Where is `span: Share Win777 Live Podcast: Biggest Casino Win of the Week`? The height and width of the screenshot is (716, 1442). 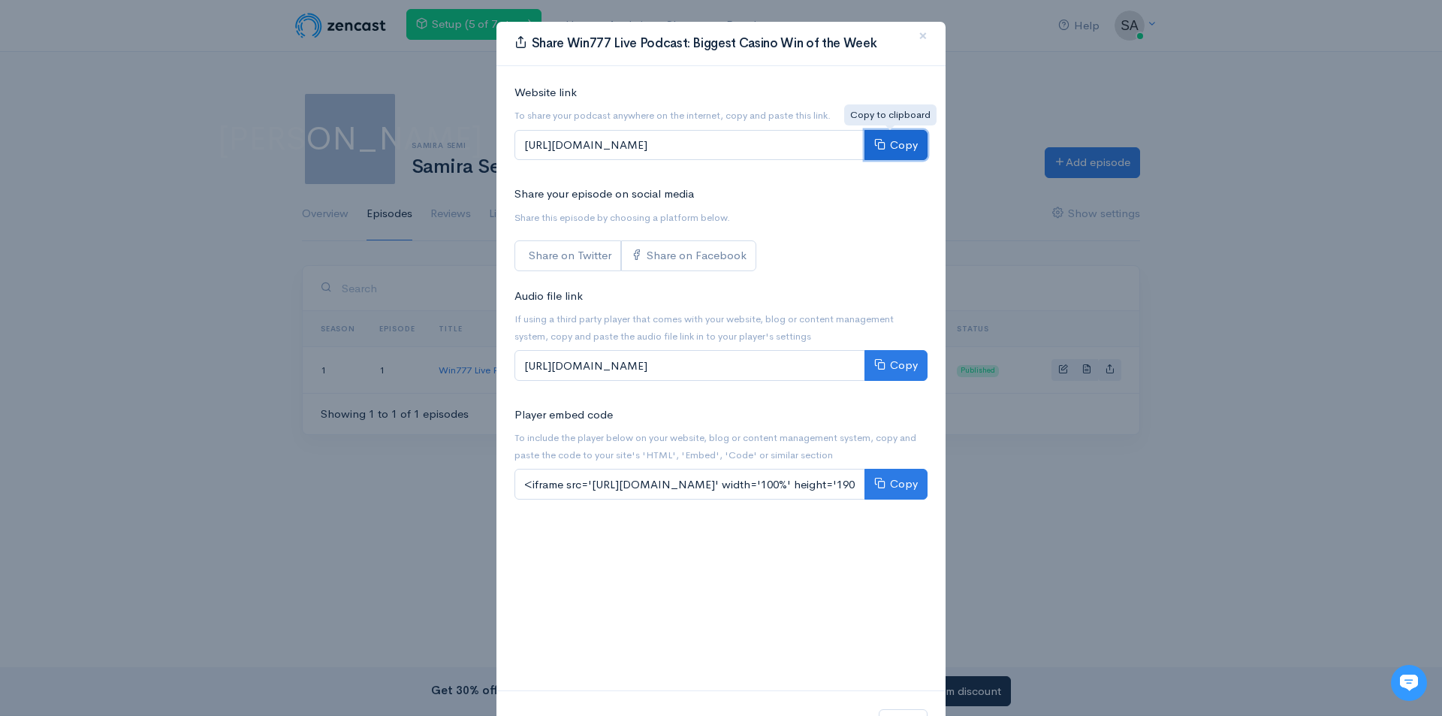
span: Share Win777 Live Podcast: Biggest Casino Win of the Week is located at coordinates (704, 43).